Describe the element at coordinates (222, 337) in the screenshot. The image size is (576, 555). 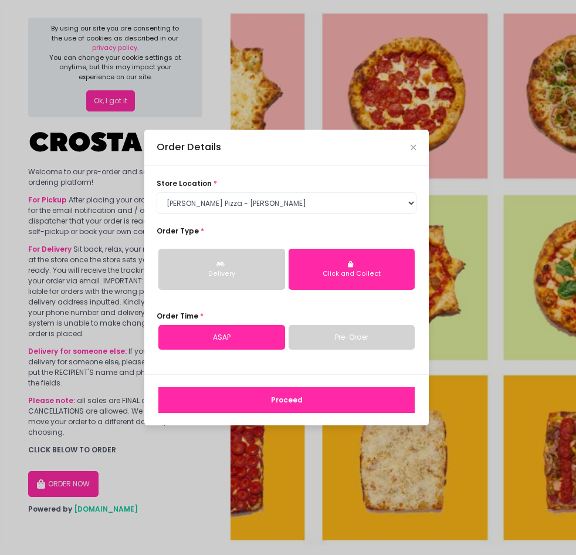
I see `a: ASAP` at that location.